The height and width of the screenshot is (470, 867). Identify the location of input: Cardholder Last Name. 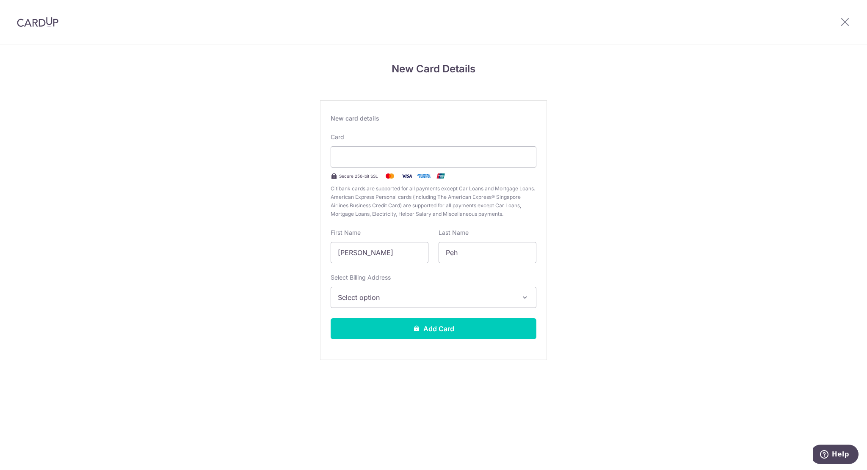
(487, 253).